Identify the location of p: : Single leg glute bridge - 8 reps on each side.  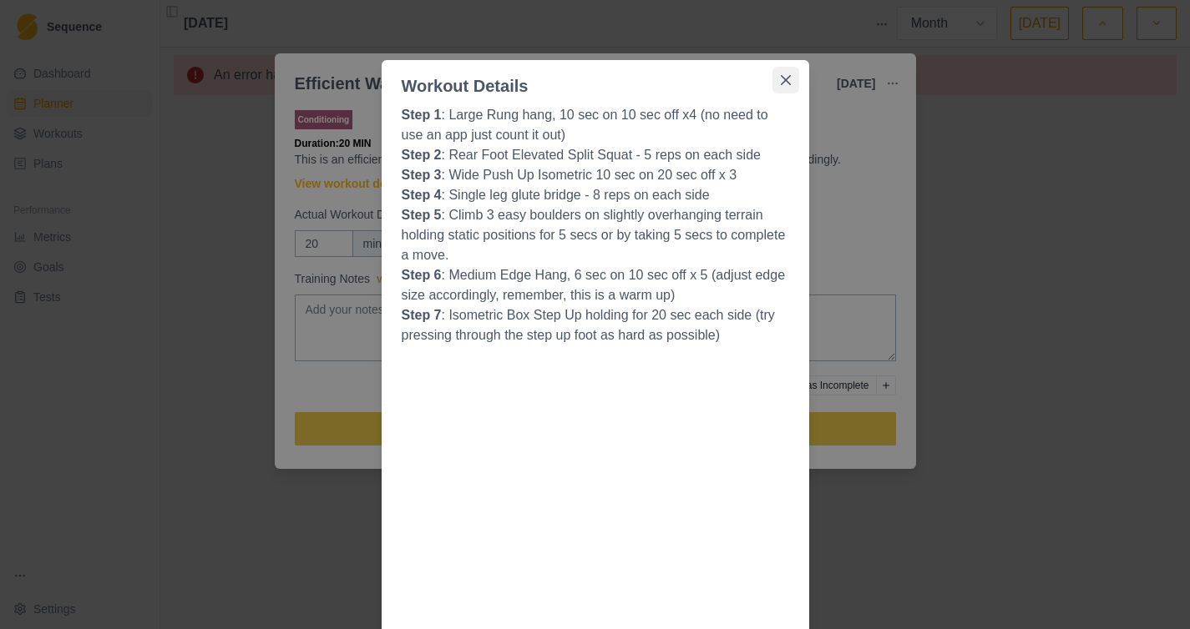
(595, 195).